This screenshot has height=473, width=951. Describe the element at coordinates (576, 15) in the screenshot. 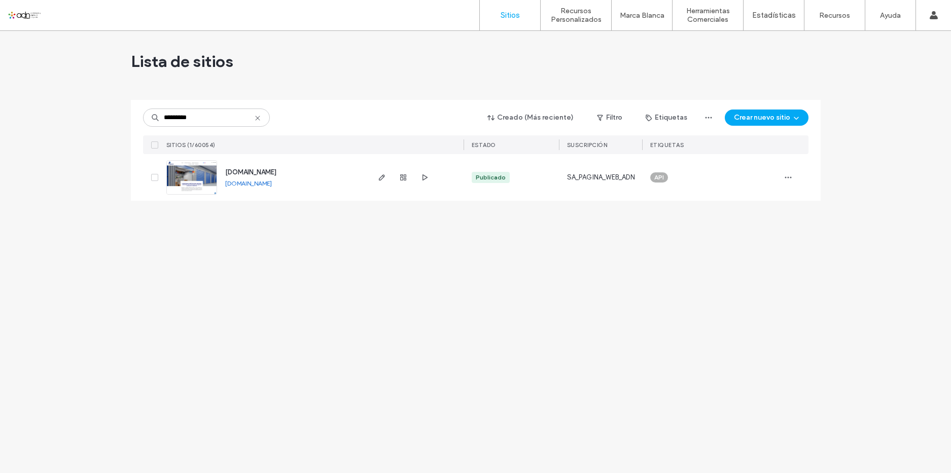

I see `label: Recursos Personalizados` at that location.